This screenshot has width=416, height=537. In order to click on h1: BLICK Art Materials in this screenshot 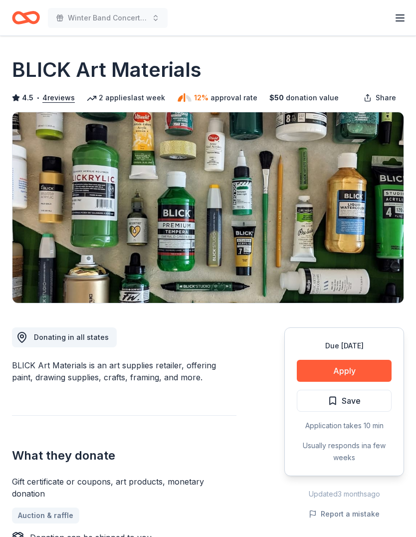, I will do `click(107, 70)`.